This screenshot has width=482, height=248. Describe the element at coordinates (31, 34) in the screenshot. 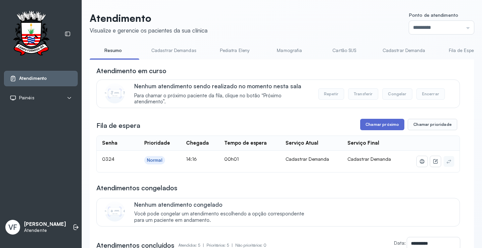

I see `img: Logotipo do estabelecimento` at that location.